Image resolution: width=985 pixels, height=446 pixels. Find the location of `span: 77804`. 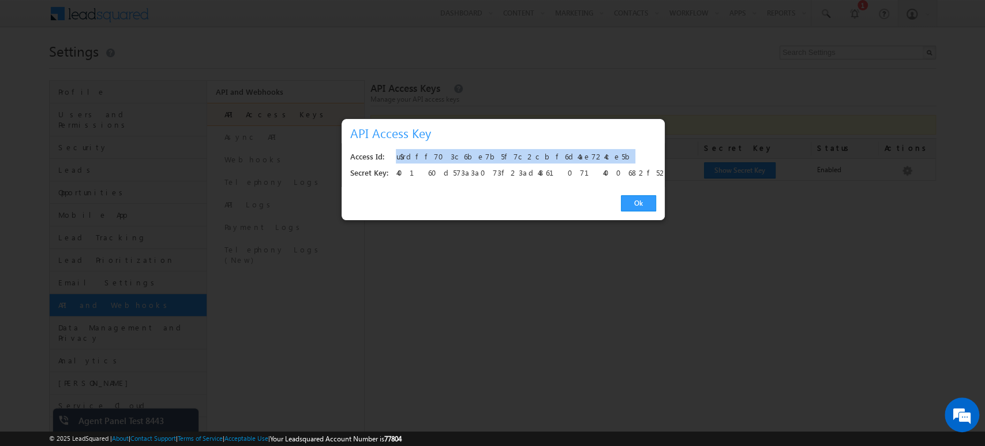

span: 77804 is located at coordinates (393, 438).